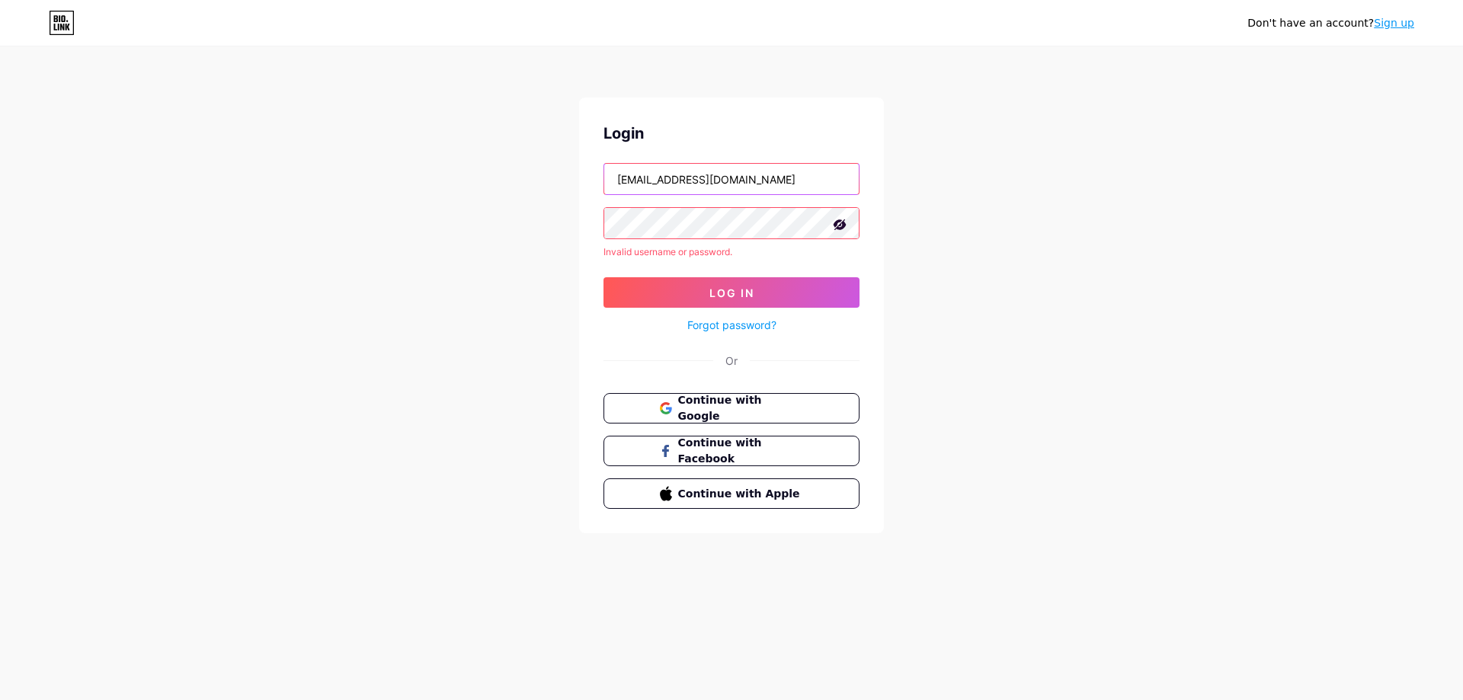 This screenshot has width=1463, height=700. What do you see at coordinates (732, 360) in the screenshot?
I see `div: Or` at bounding box center [732, 360].